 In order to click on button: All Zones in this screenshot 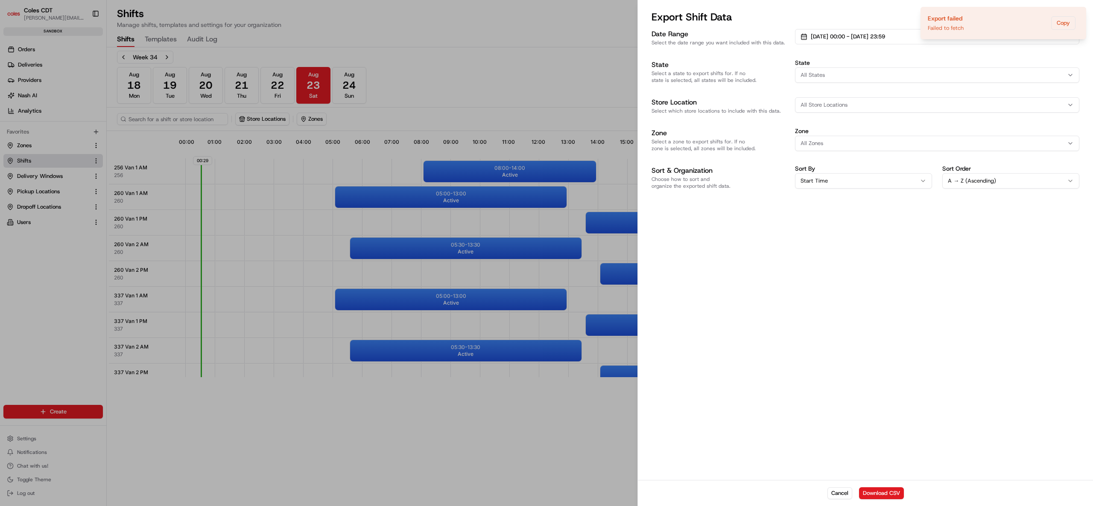, I will do `click(937, 143)`.